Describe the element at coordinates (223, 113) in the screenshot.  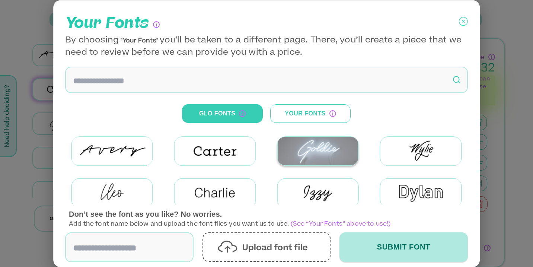
I see `button: Glo FontsThese are our in-house fonts that are pre-priced and ready to produce.` at that location.